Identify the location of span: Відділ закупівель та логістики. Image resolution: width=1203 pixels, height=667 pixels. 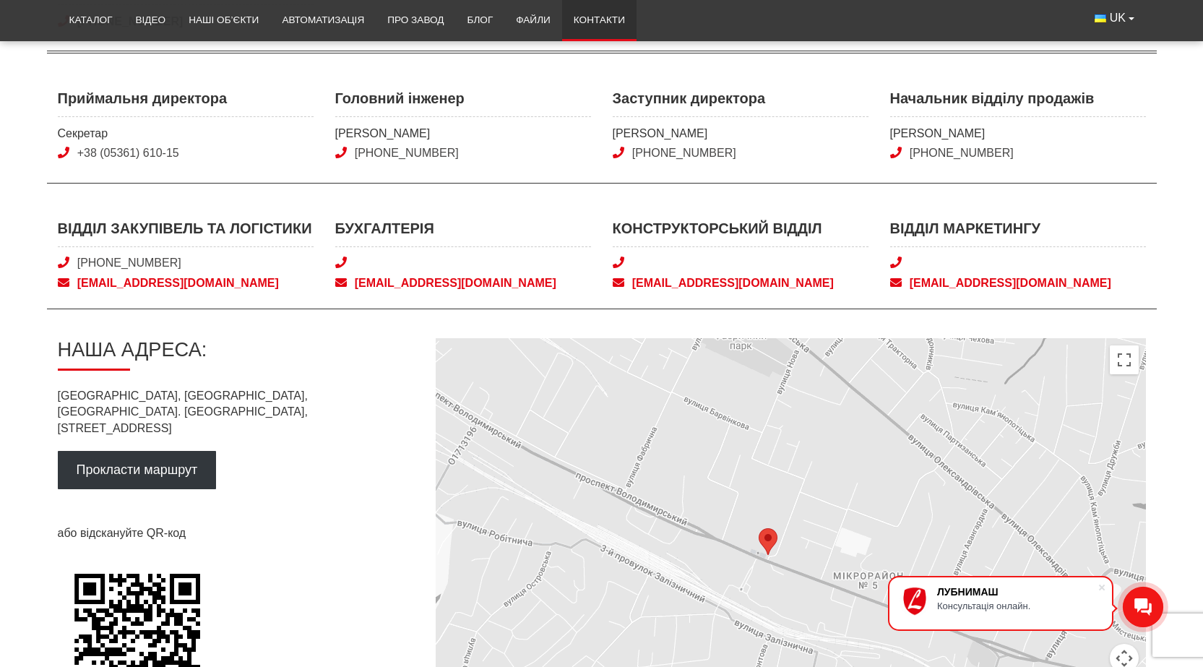
(186, 233).